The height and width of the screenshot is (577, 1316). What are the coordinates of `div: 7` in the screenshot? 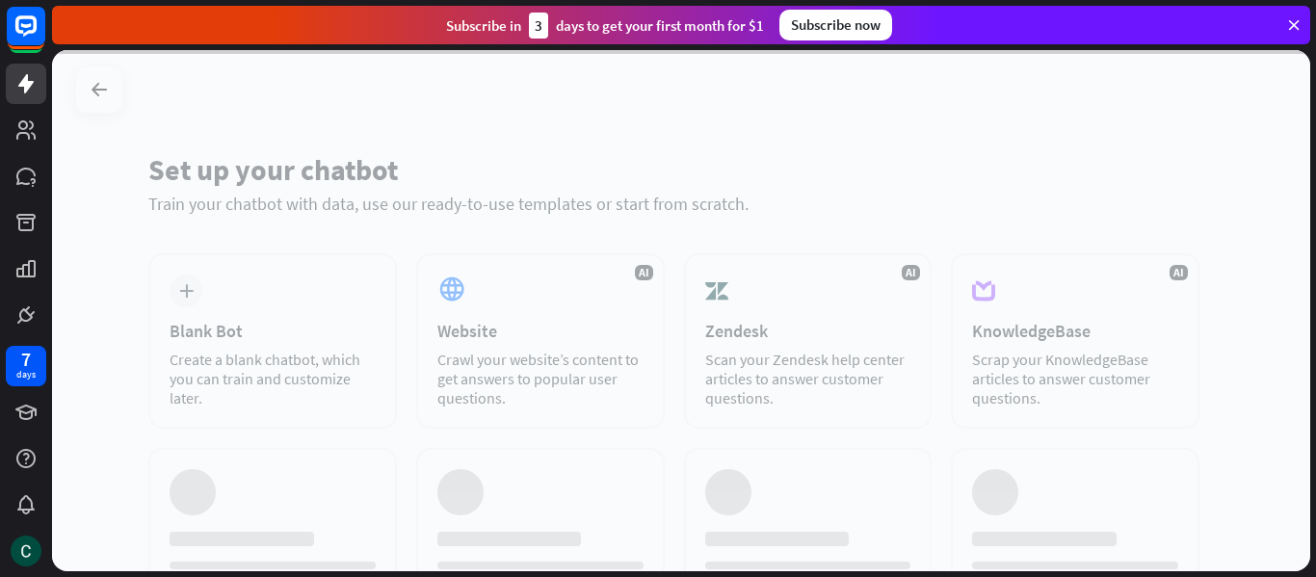 It's located at (26, 359).